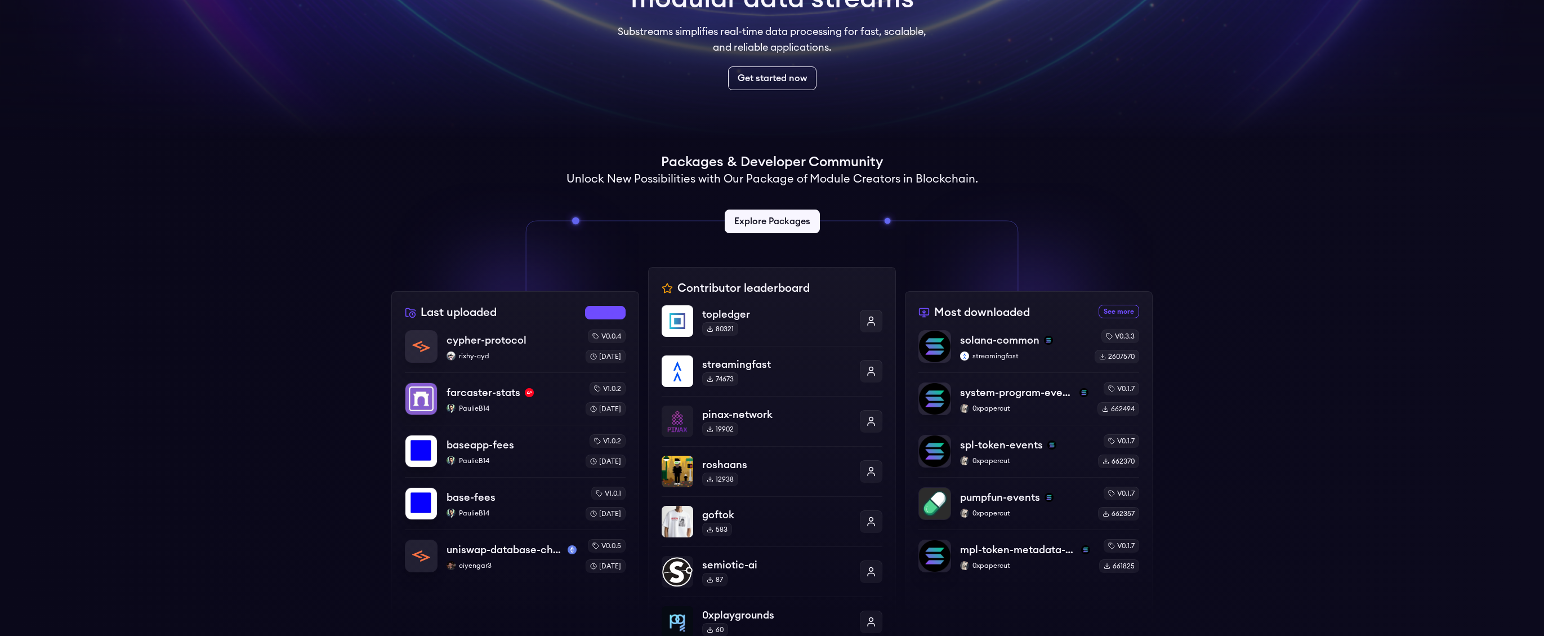 The height and width of the screenshot is (636, 1544). What do you see at coordinates (572, 550) in the screenshot?
I see `img: mainnet` at bounding box center [572, 550].